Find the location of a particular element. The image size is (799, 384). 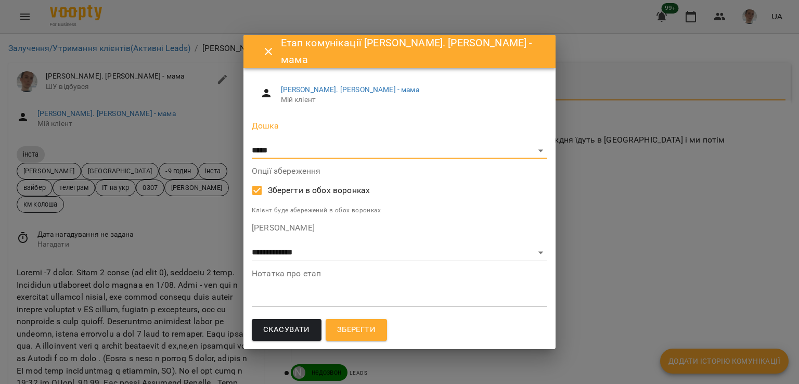

label: Опції збереження is located at coordinates (399, 171).